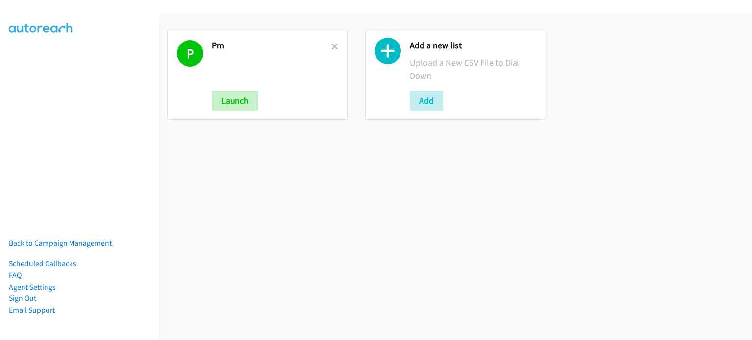 This screenshot has width=752, height=340. I want to click on a: Scheduled Callbacks, so click(43, 263).